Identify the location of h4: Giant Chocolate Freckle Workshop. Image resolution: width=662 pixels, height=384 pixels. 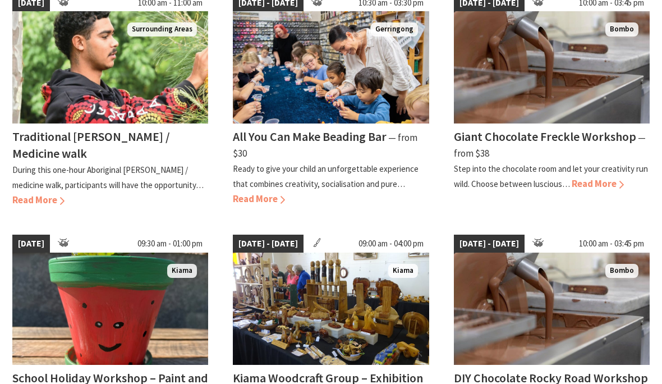
(545, 136).